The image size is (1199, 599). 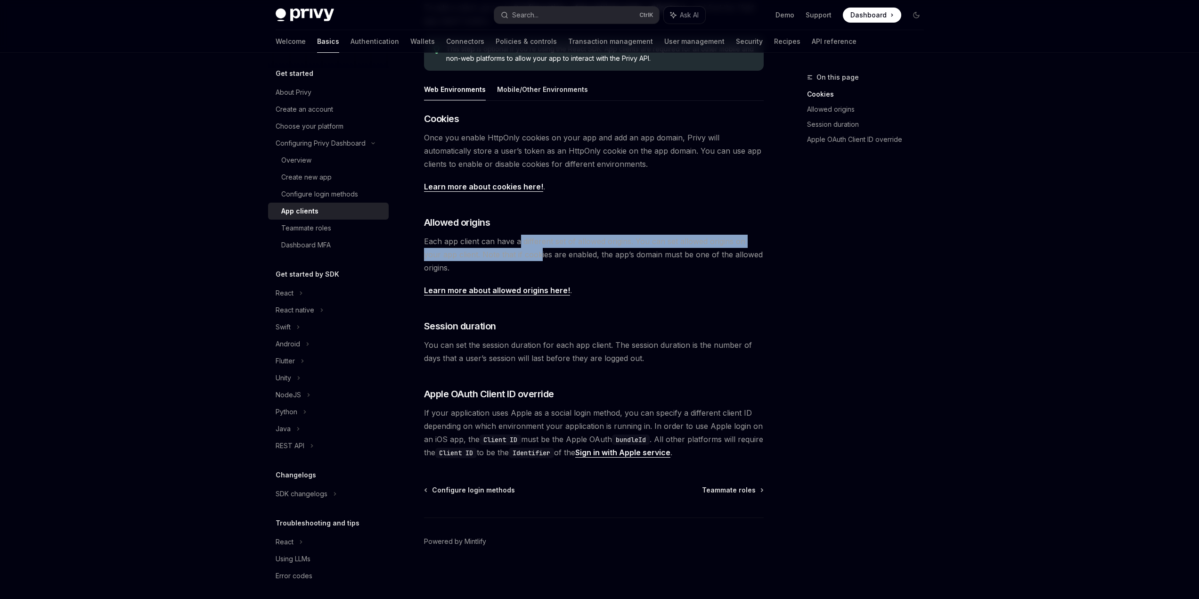 I want to click on a: Authentication, so click(x=375, y=41).